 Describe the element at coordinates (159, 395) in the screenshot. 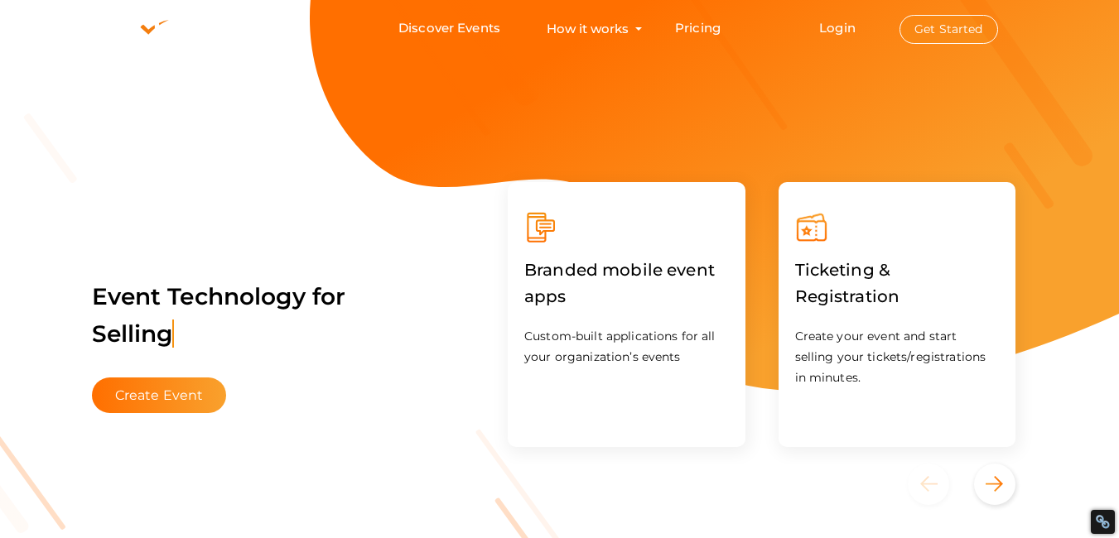

I see `button: Create Event` at that location.